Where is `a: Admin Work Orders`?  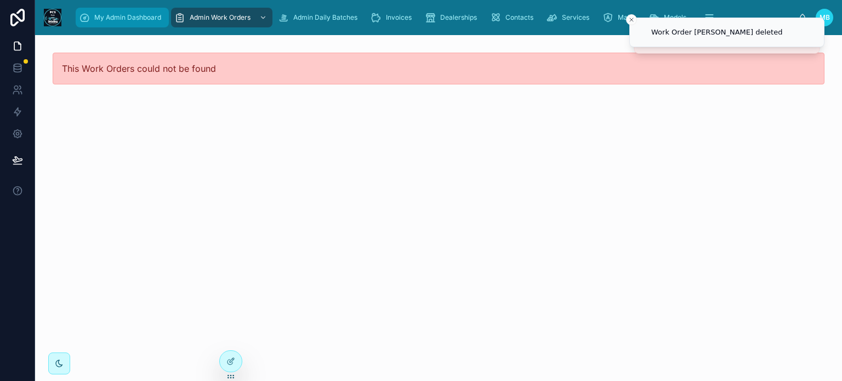 a: Admin Work Orders is located at coordinates (221, 18).